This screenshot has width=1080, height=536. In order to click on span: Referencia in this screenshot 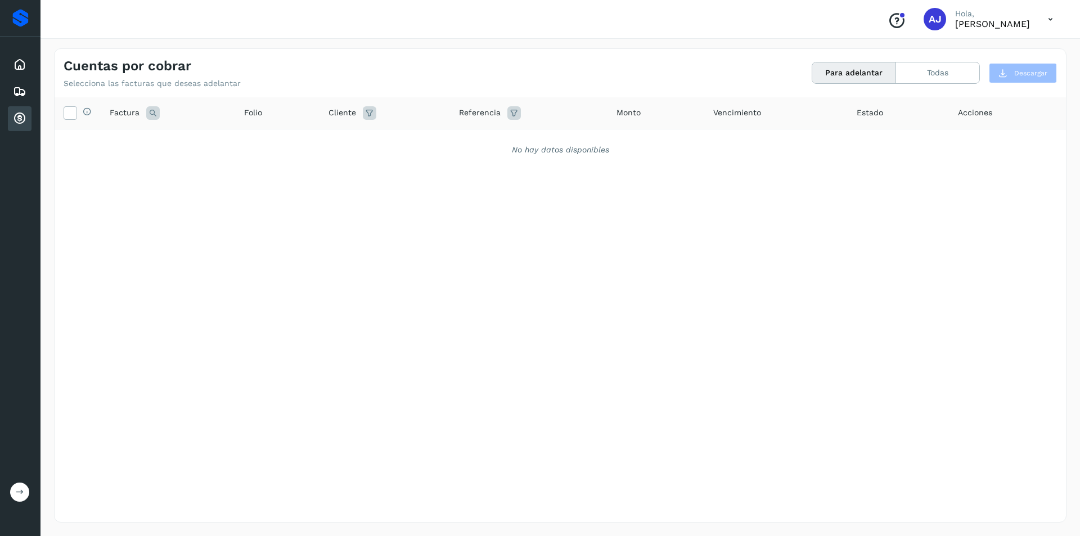, I will do `click(480, 112)`.